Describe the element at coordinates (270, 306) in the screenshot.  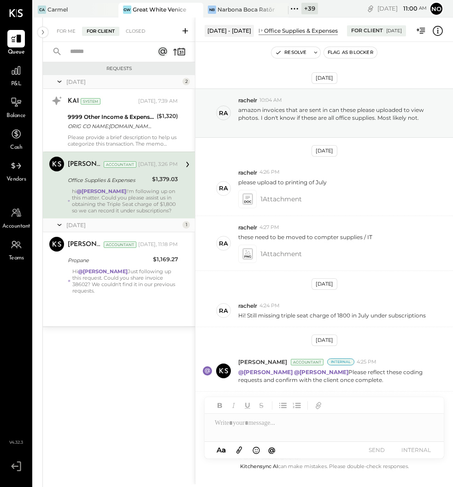
I see `span: 4:24 PM` at that location.